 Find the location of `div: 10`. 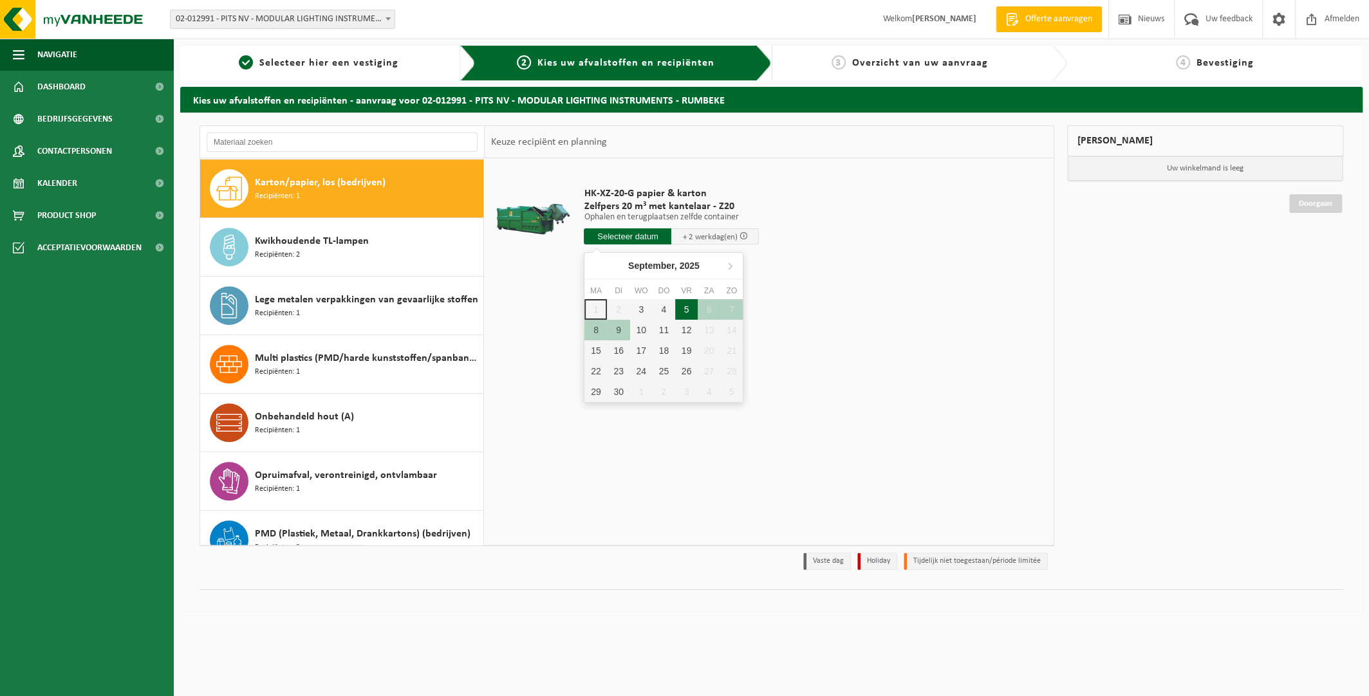

div: 10 is located at coordinates (641, 330).